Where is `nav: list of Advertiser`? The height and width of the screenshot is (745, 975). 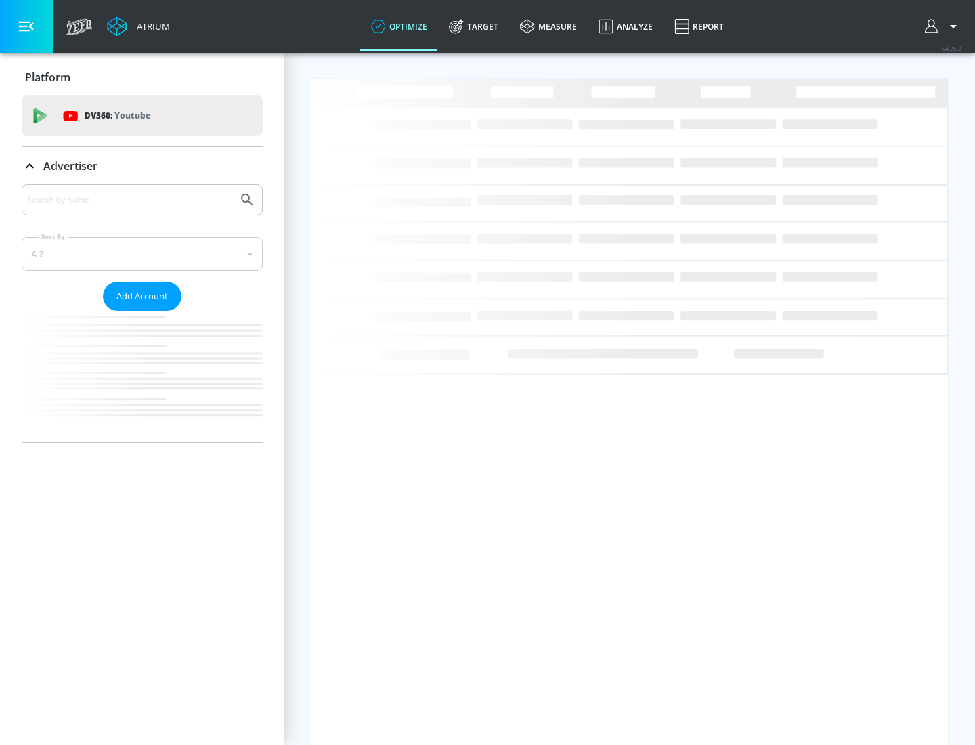 nav: list of Advertiser is located at coordinates (142, 377).